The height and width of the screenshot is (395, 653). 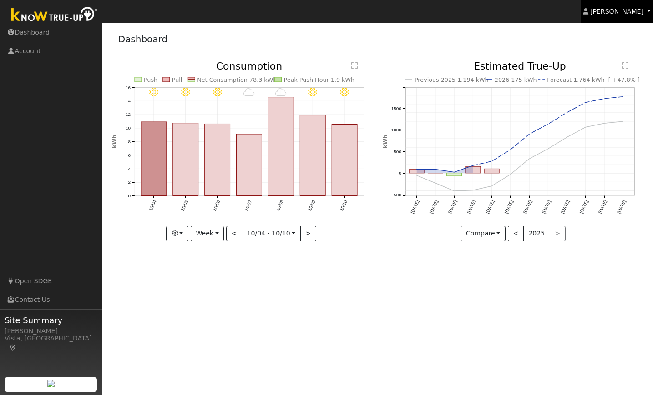 I want to click on a: Dashboard, so click(x=143, y=39).